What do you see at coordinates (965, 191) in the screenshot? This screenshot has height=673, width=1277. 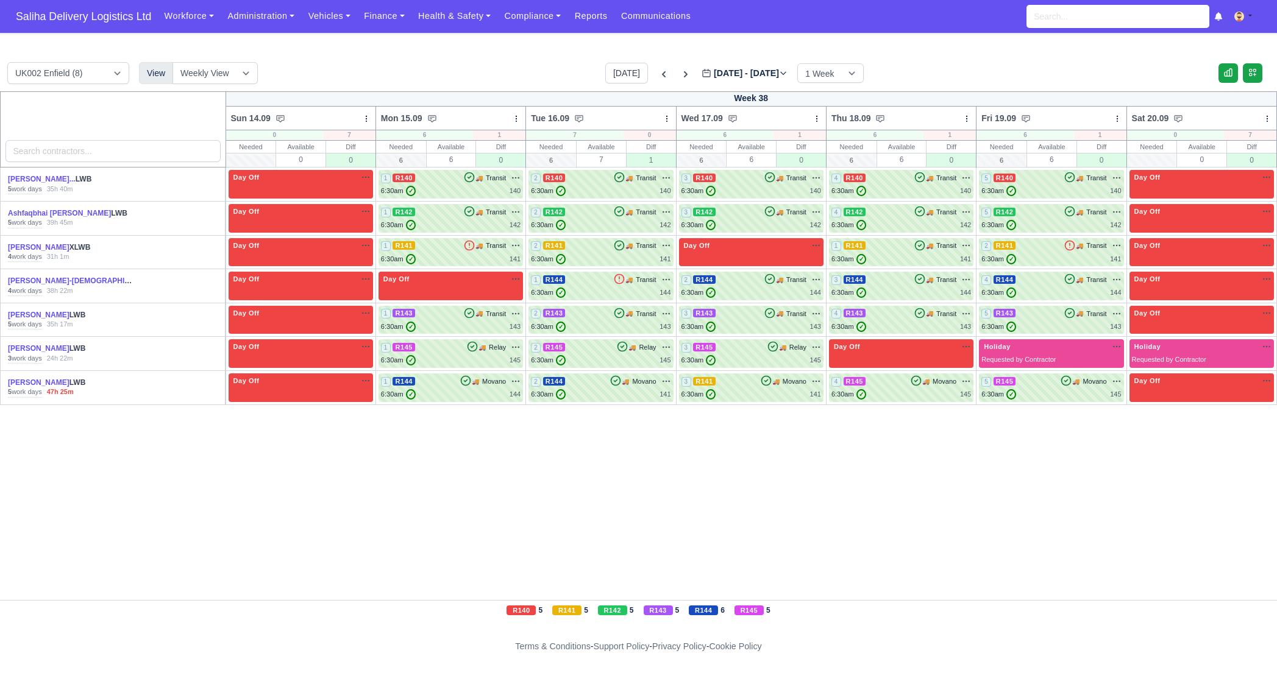 I see `div: 140` at bounding box center [965, 191].